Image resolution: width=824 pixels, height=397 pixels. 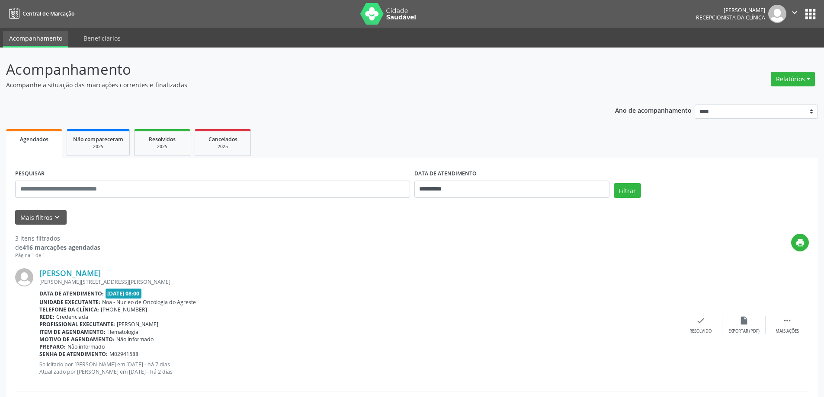 What do you see at coordinates (744, 321) in the screenshot?
I see `i: insert_drive_file` at bounding box center [744, 321].